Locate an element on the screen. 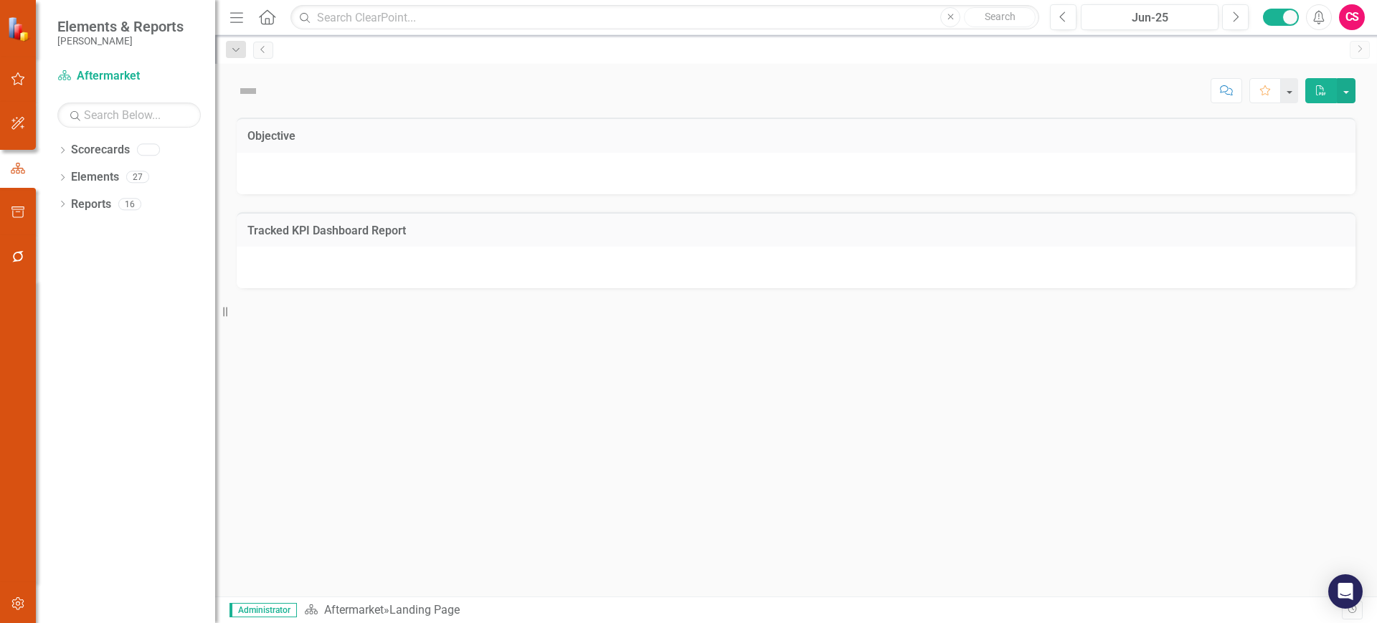 The image size is (1377, 623). div: 27 is located at coordinates (138, 177).